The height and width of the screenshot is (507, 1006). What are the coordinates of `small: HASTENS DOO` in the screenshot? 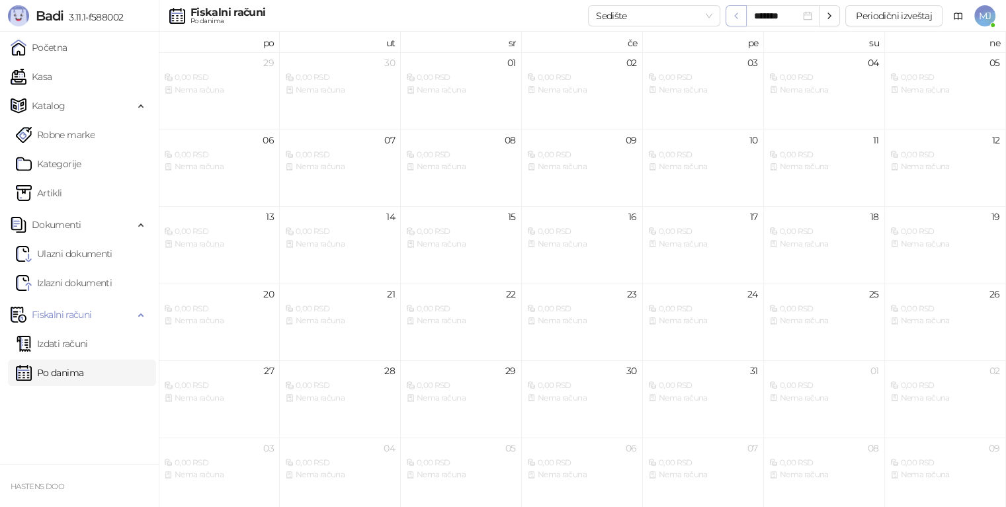 It's located at (37, 487).